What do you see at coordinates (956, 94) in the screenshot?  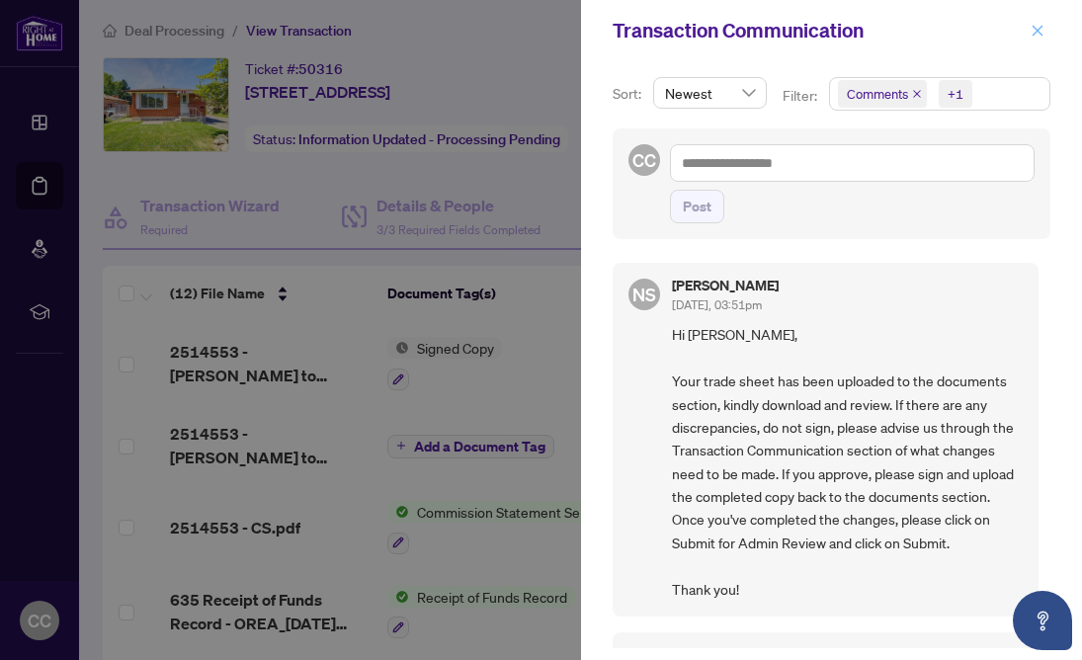 I see `div: +1` at bounding box center [956, 94].